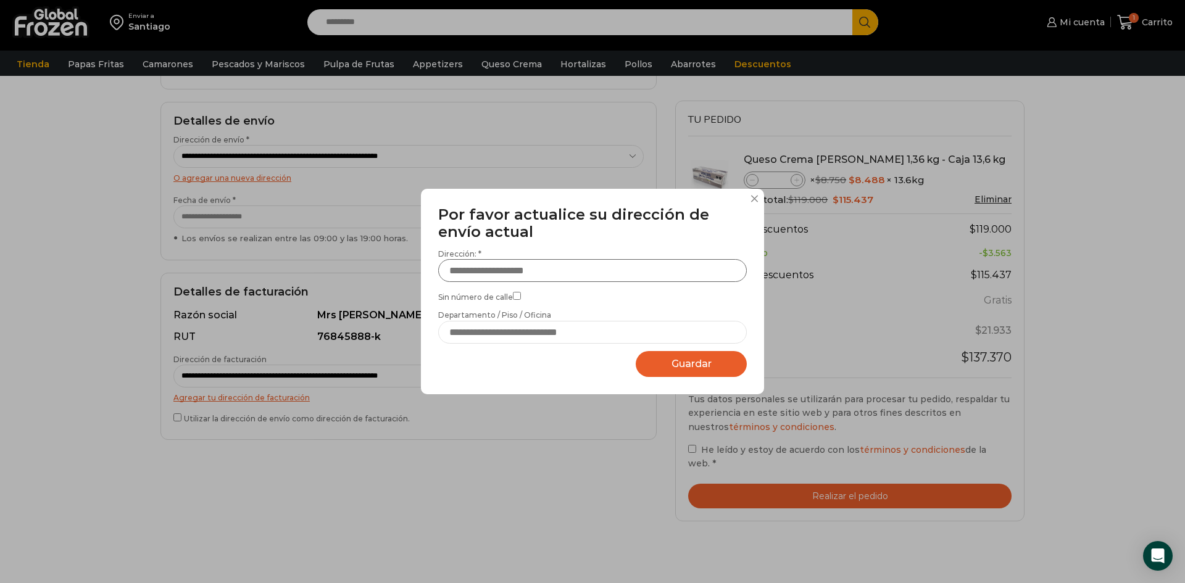 Image resolution: width=1185 pixels, height=583 pixels. What do you see at coordinates (691, 364) in the screenshot?
I see `button: Guardar` at bounding box center [691, 364].